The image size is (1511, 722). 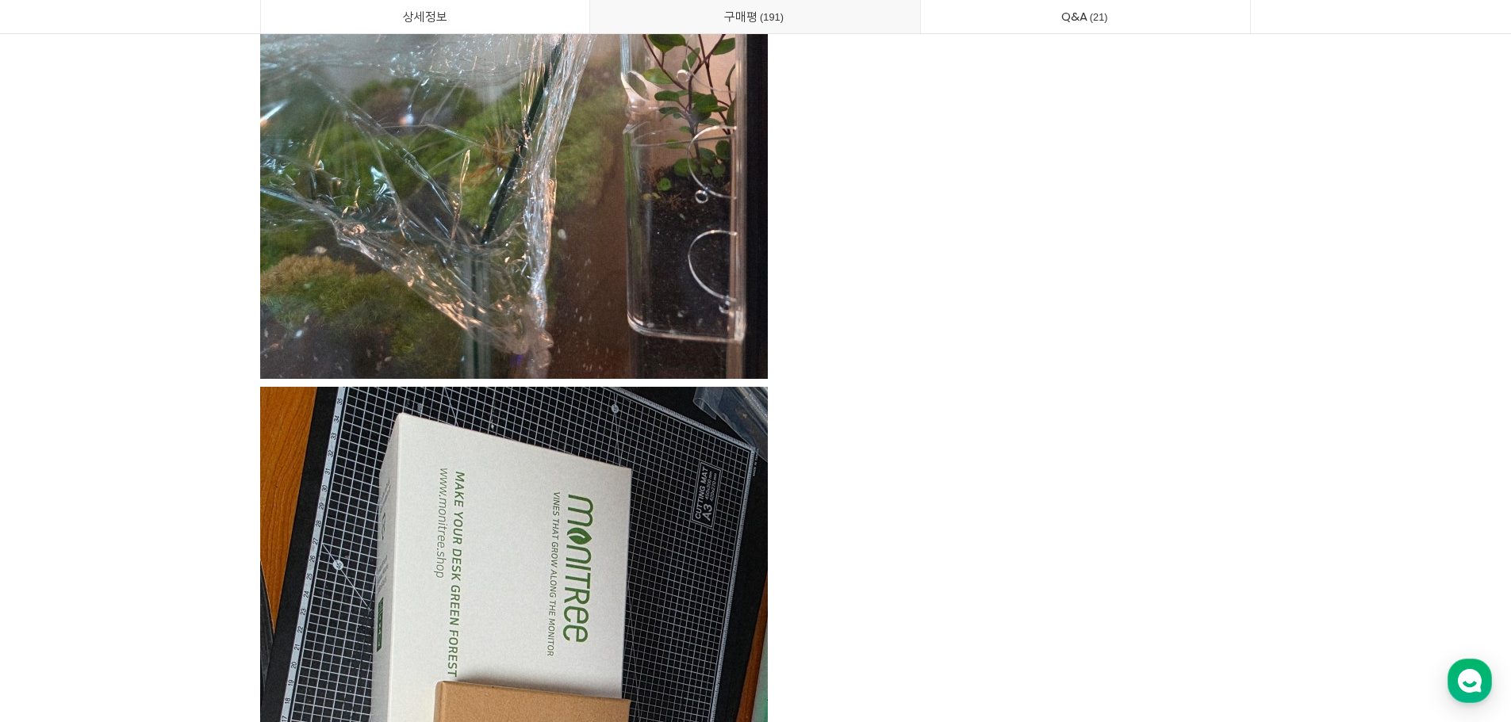 What do you see at coordinates (255, 533) in the screenshot?
I see `span: 설정` at bounding box center [255, 533].